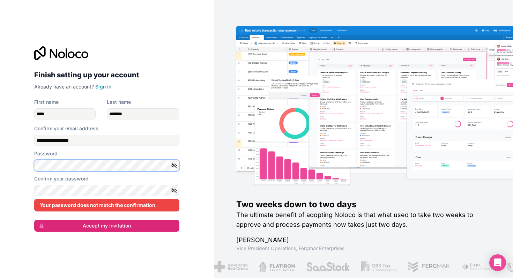  What do you see at coordinates (119, 102) in the screenshot?
I see `label: Last name` at bounding box center [119, 102].